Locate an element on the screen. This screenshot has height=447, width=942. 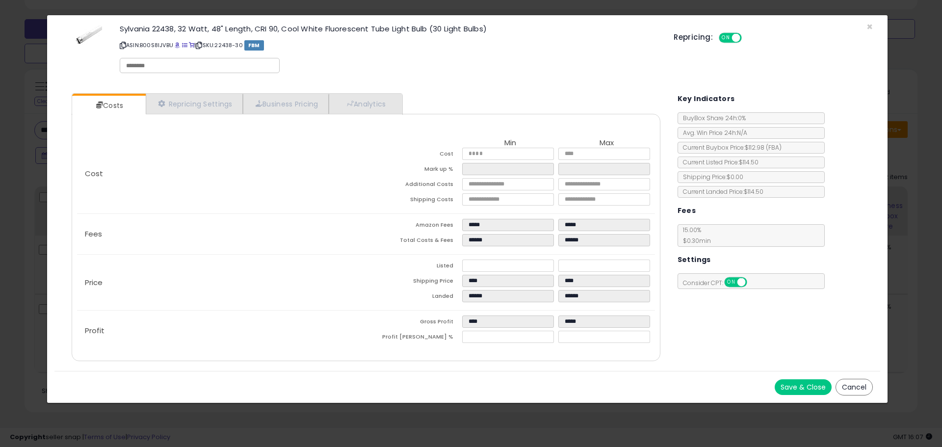
span: Current Buybox Price: is located at coordinates (730, 147).